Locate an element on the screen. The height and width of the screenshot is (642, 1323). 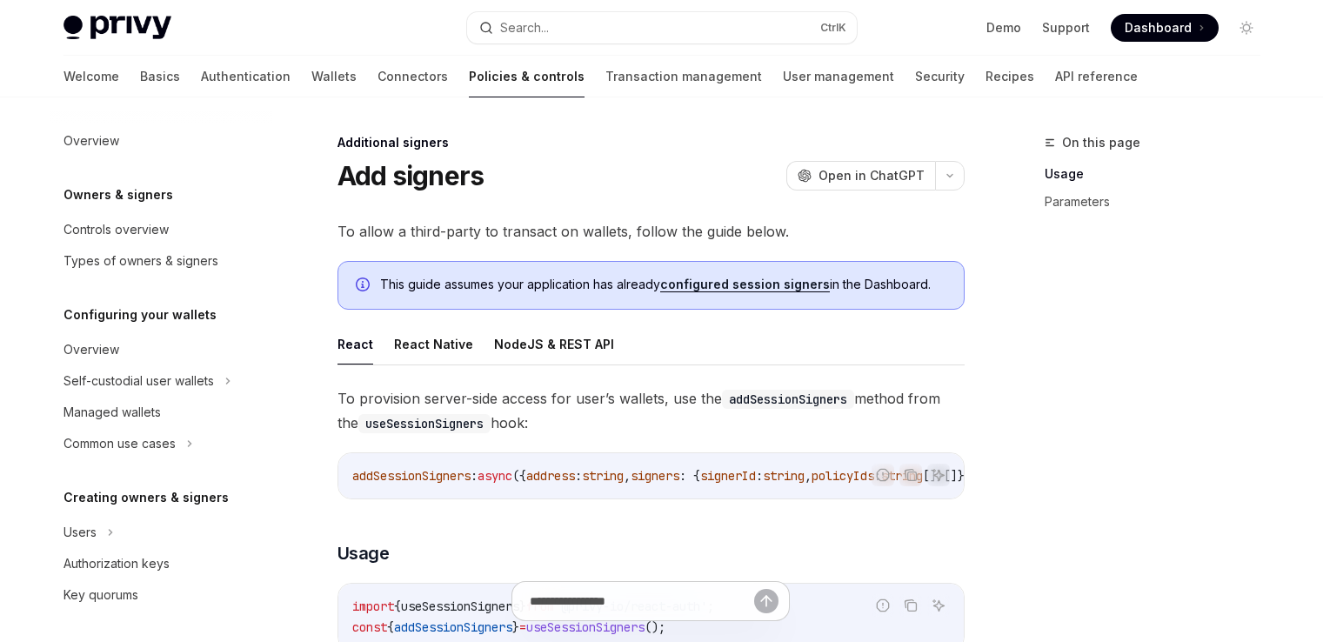
button: Open in ChatGPT is located at coordinates (860, 176).